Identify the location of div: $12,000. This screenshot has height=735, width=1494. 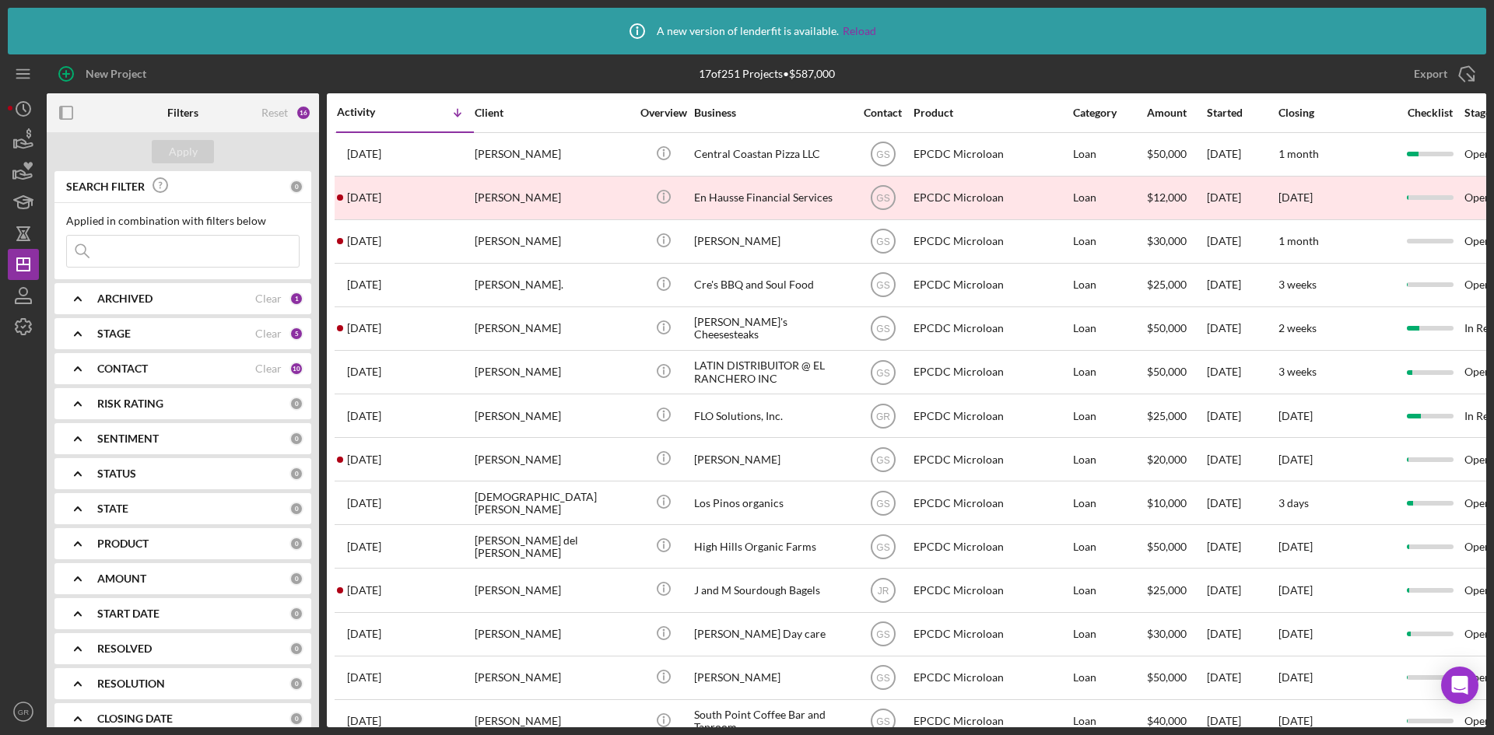
(1176, 198).